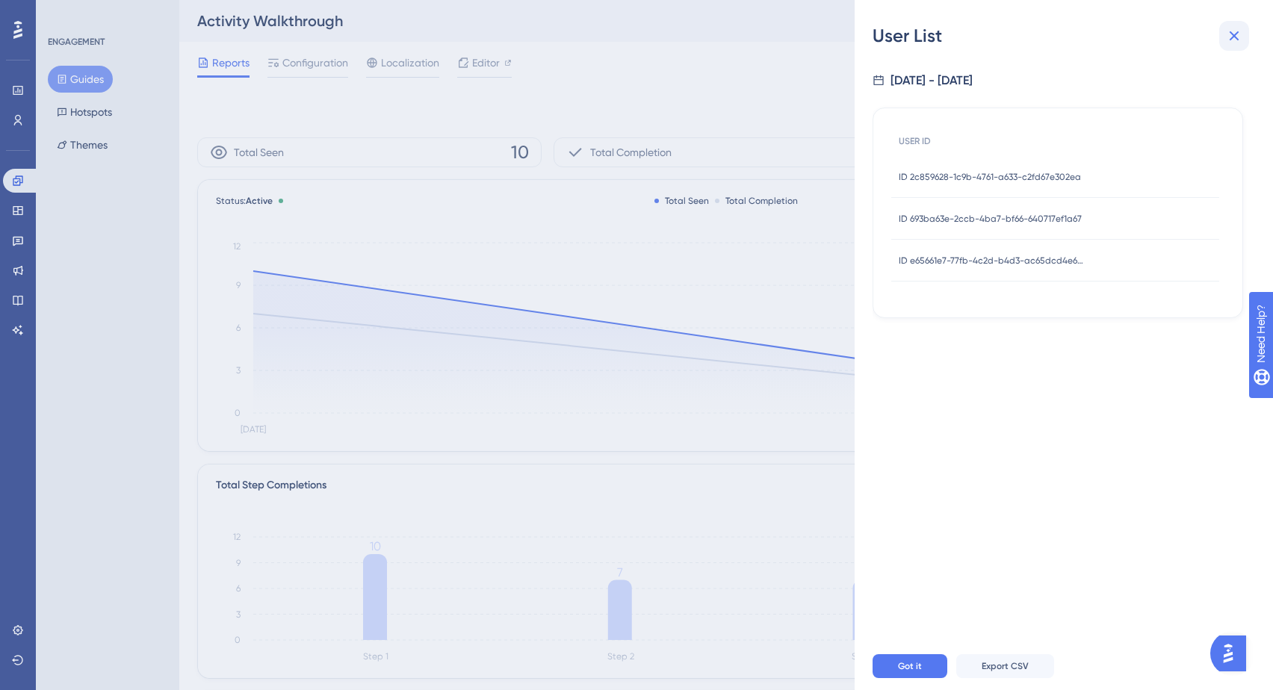 The image size is (1273, 690). I want to click on span: ID e65661e7-77fb-4c2d-b4d3-ac65dcd4e678, so click(992, 261).